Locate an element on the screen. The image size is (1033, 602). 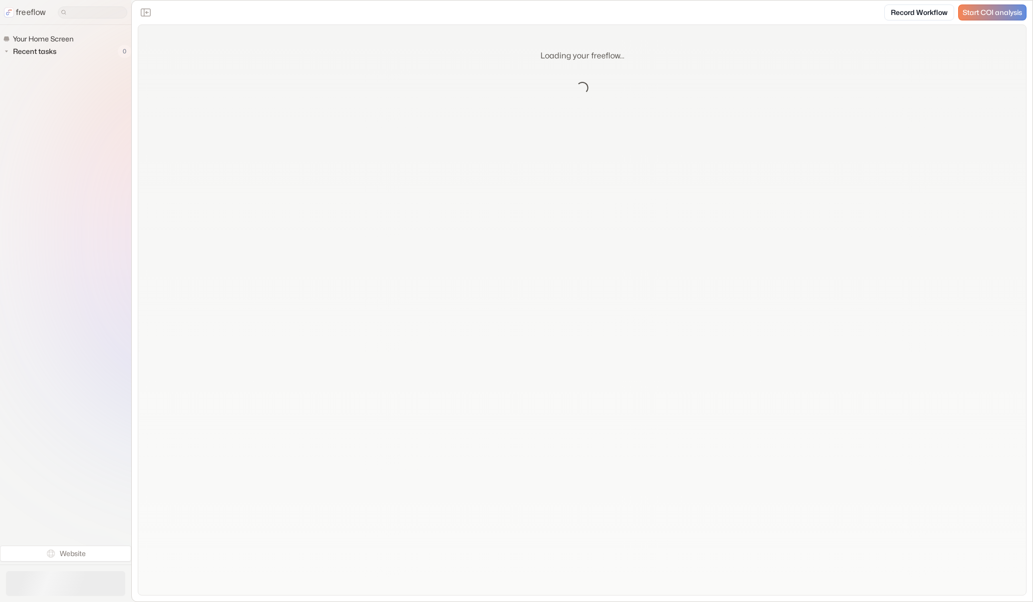
p: freeflow is located at coordinates (31, 12).